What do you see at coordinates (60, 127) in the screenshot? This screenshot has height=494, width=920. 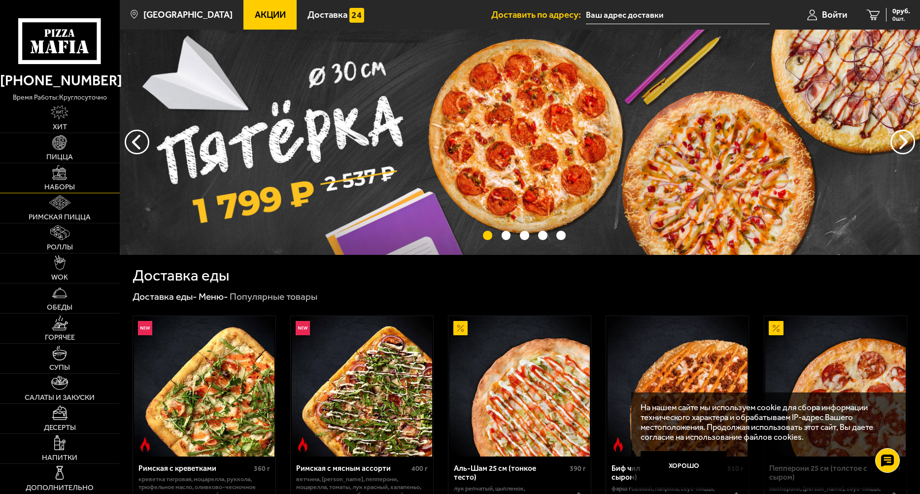 I see `span: Хит` at bounding box center [60, 127].